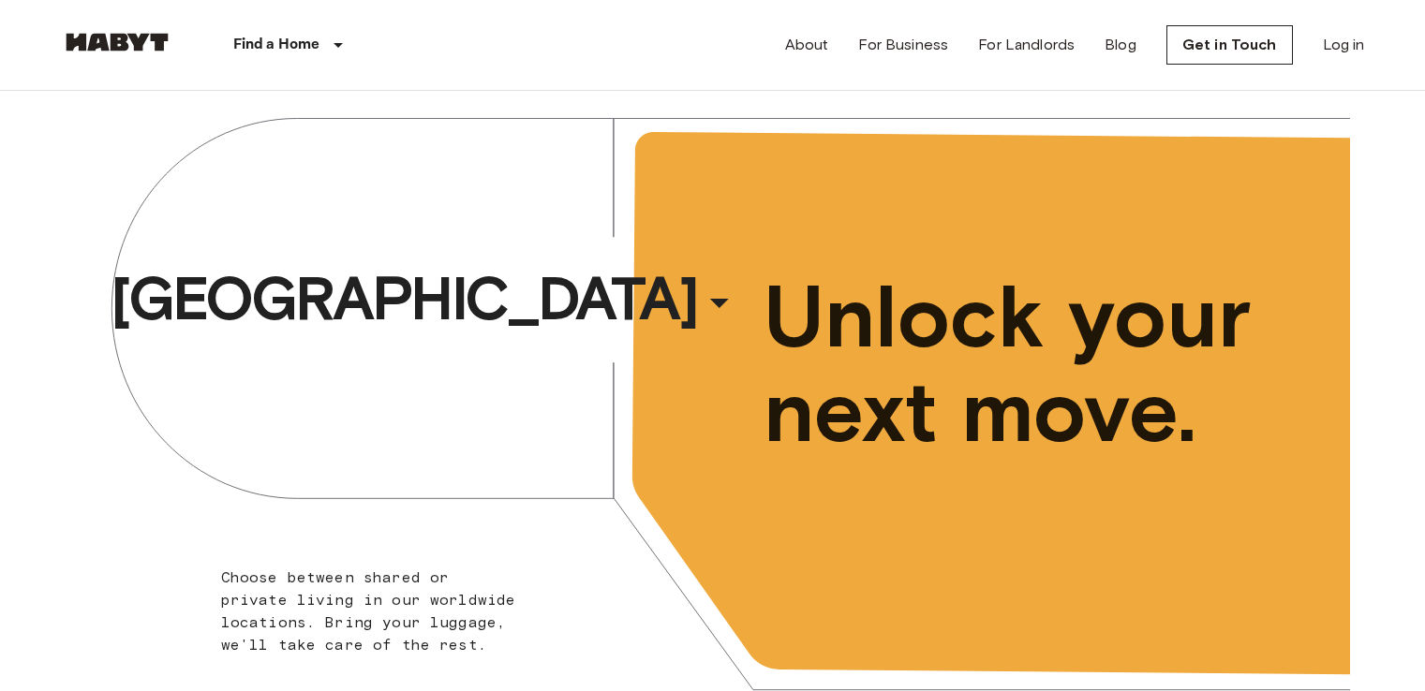 The image size is (1425, 691). What do you see at coordinates (903, 45) in the screenshot?
I see `a: For Business` at bounding box center [903, 45].